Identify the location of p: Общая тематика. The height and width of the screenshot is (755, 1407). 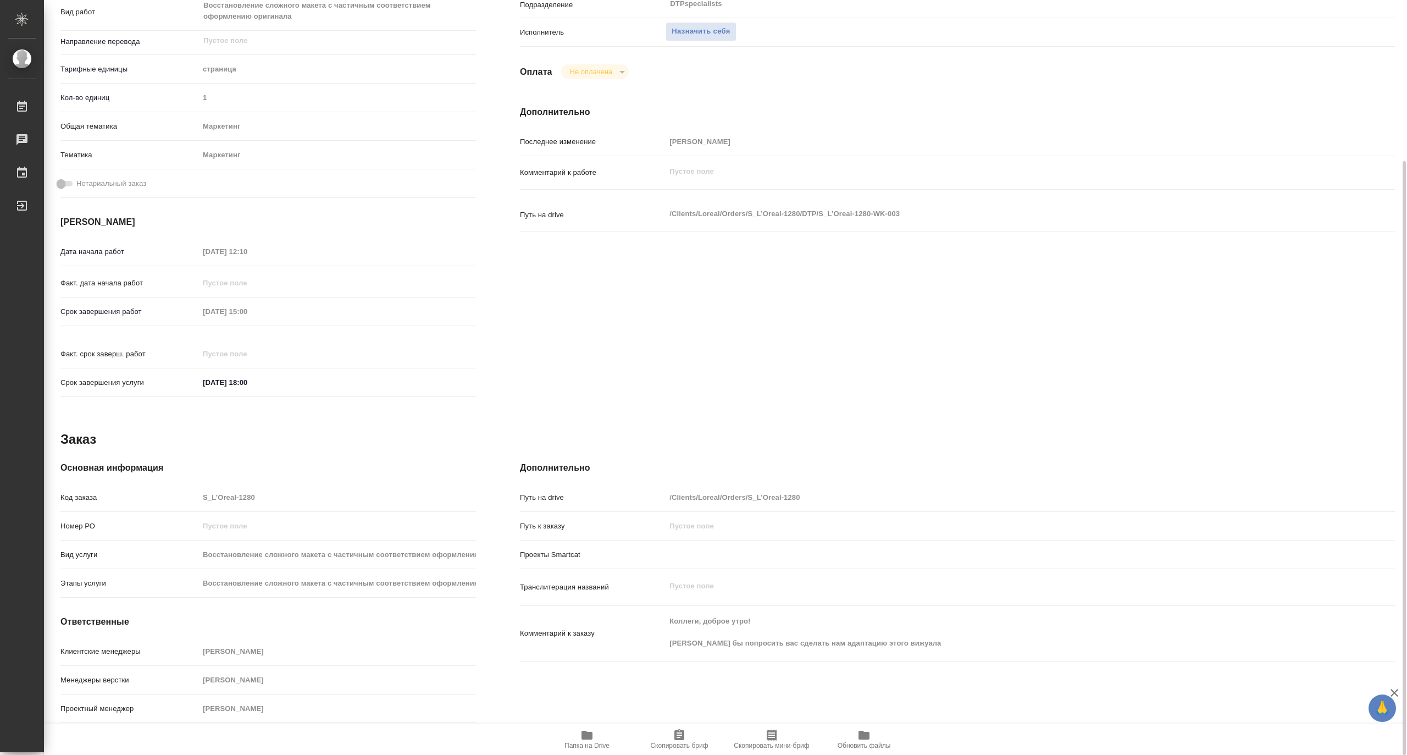
(130, 126).